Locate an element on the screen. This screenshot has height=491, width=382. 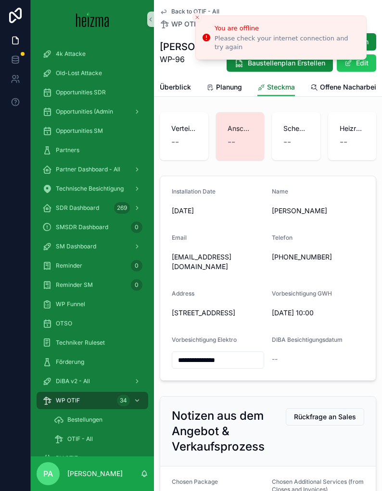
span: PV OTIF is located at coordinates (67, 458).